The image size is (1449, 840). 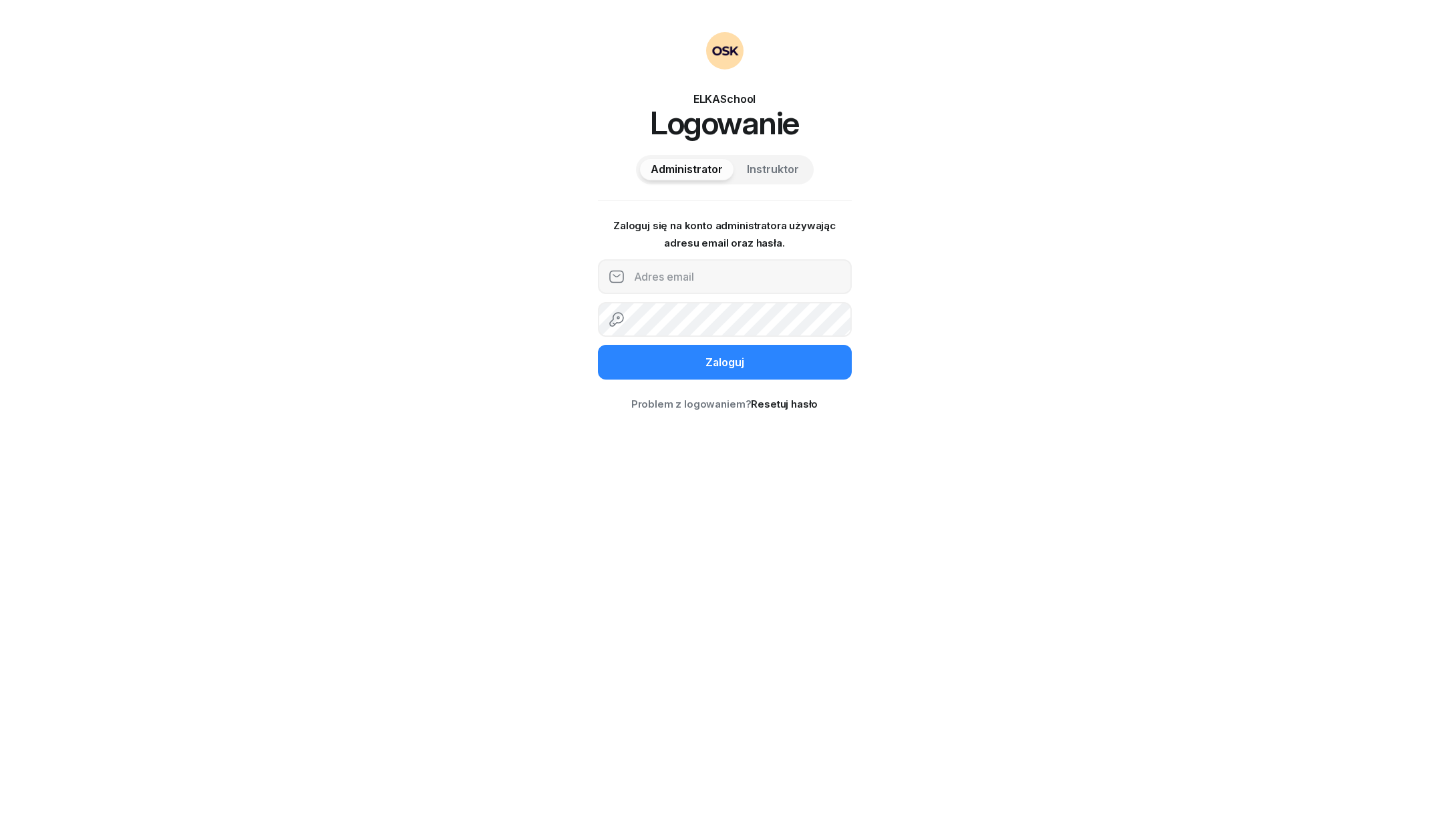 What do you see at coordinates (725, 362) in the screenshot?
I see `button: Zaloguj` at bounding box center [725, 362].